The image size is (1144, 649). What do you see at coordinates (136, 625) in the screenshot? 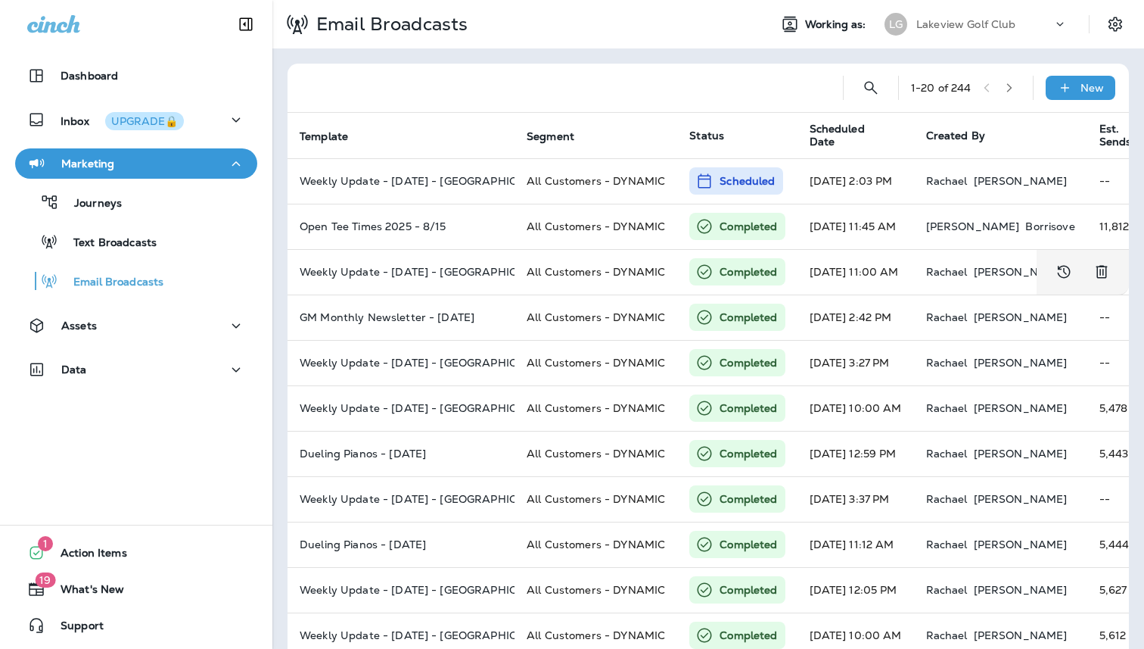
I see `button: Support` at bounding box center [136, 625].